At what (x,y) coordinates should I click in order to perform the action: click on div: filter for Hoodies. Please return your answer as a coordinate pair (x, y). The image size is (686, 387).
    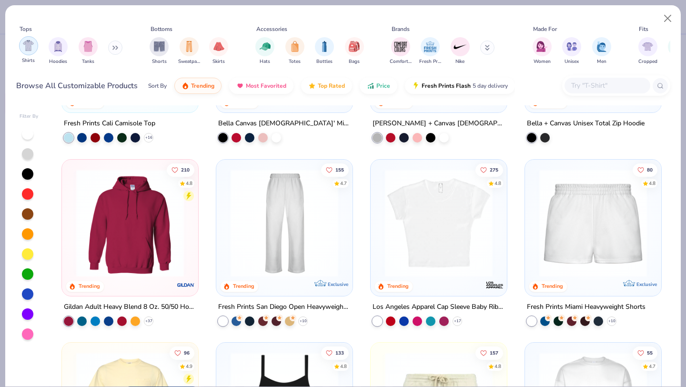
    Looking at the image, I should click on (58, 51).